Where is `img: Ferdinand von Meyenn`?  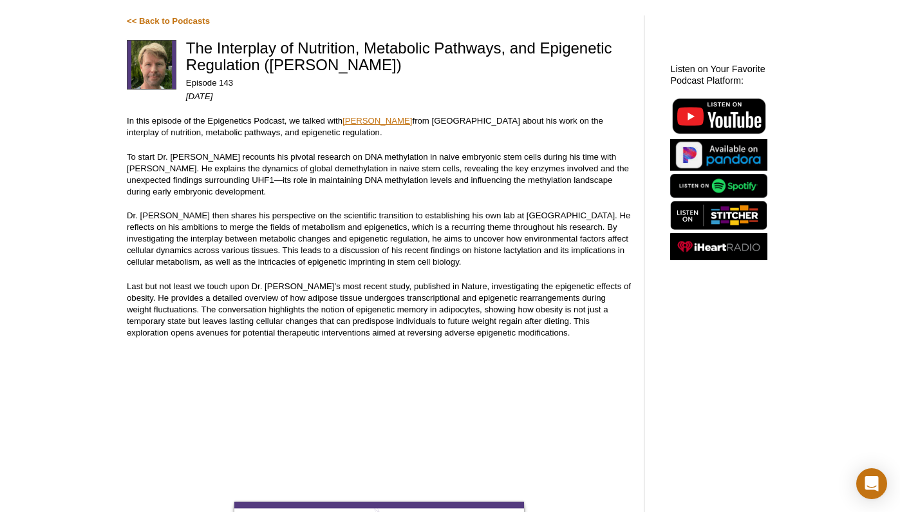
img: Ferdinand von Meyenn is located at coordinates (151, 64).